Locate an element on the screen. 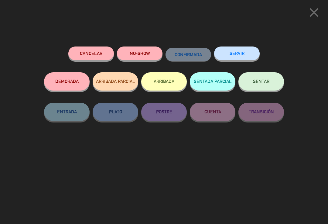  button: Cancelar is located at coordinates (91, 53).